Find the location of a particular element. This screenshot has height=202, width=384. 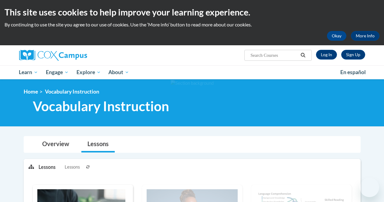

img: Section background is located at coordinates (192, 83).